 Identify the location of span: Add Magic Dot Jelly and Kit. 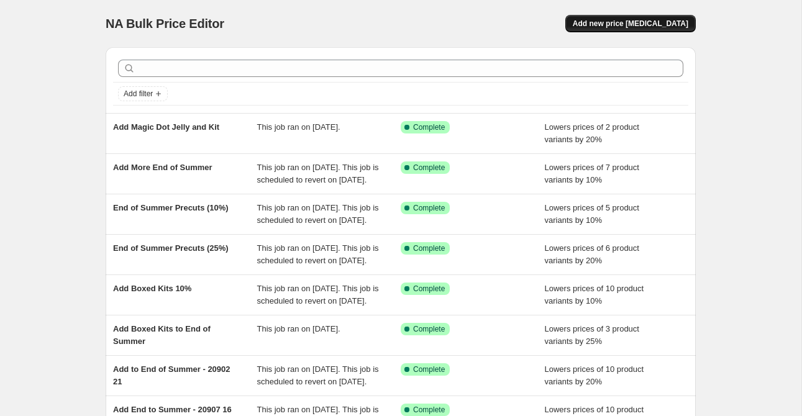
(166, 127).